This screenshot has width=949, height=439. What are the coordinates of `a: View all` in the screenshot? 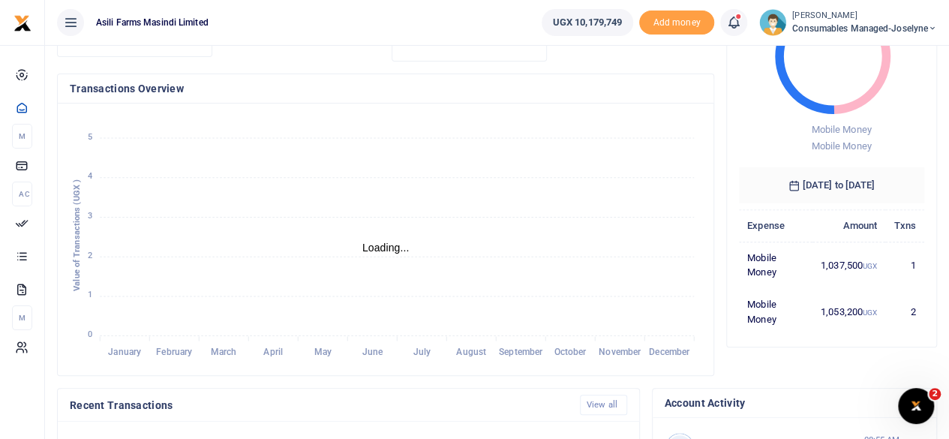 It's located at (603, 404).